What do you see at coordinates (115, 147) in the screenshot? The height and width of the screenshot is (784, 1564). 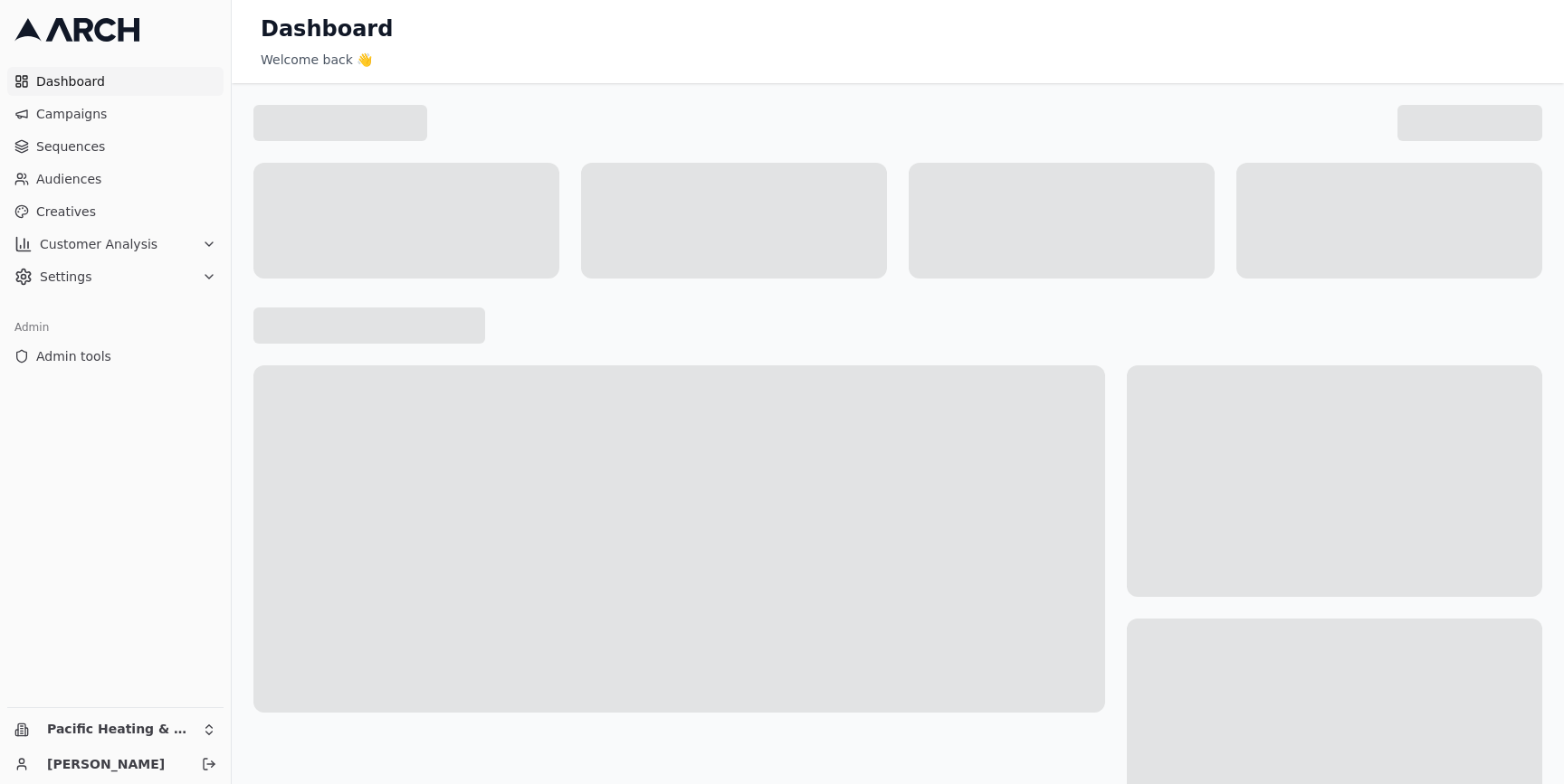 I see `a: Sequences` at bounding box center [115, 147].